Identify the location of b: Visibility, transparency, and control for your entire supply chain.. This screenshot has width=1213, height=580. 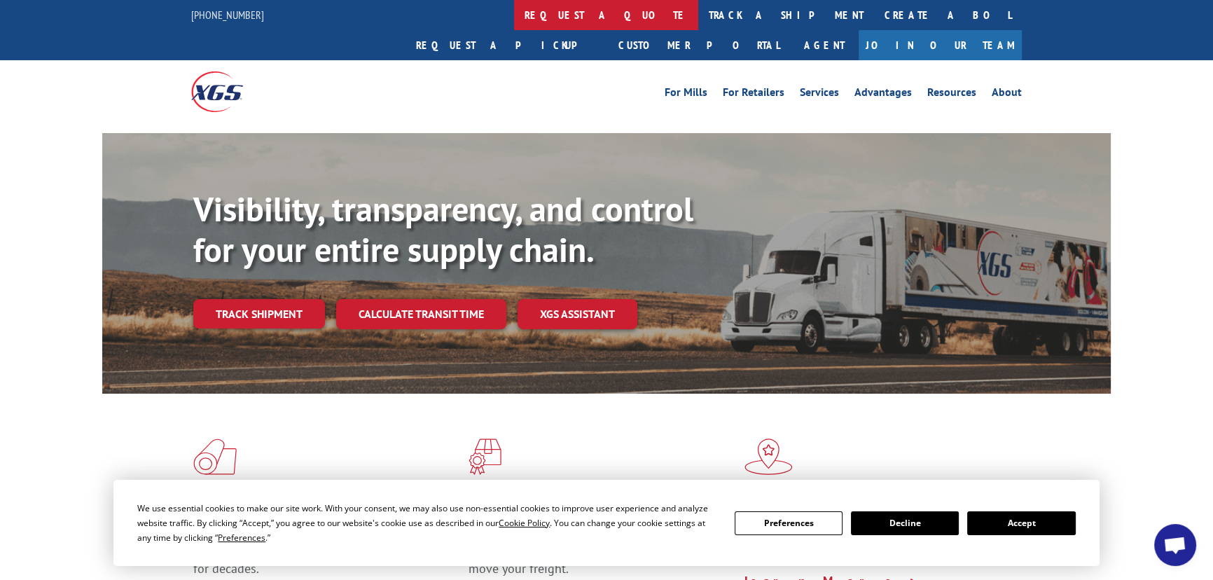
(443, 229).